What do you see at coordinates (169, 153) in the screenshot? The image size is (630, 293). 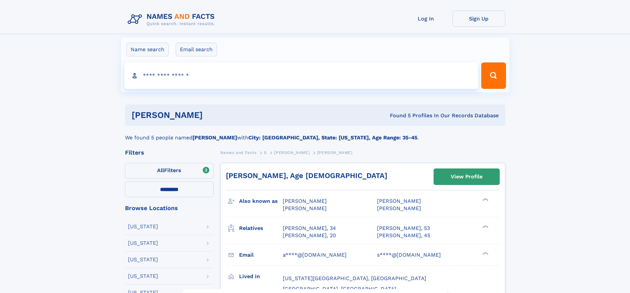 I see `div: Filters` at bounding box center [169, 153].